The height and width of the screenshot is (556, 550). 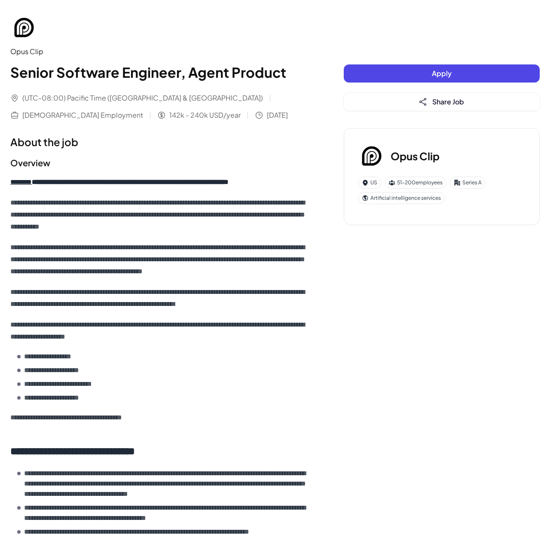 I want to click on h2: Overview, so click(x=160, y=163).